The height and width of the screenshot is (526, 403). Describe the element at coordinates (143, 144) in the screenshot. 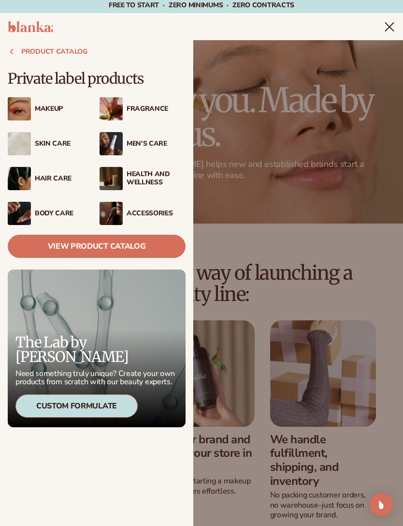

I see `a: Male holding moisturizer bottle. Men’s Care` at that location.